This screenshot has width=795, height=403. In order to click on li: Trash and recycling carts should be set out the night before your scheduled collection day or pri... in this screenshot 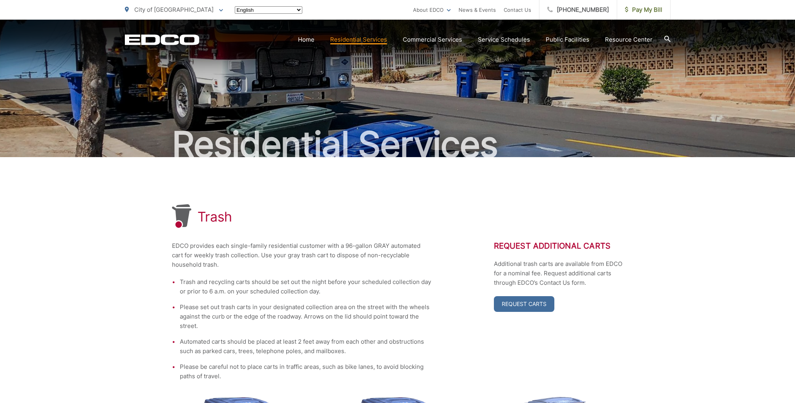, I will do `click(306, 287)`.